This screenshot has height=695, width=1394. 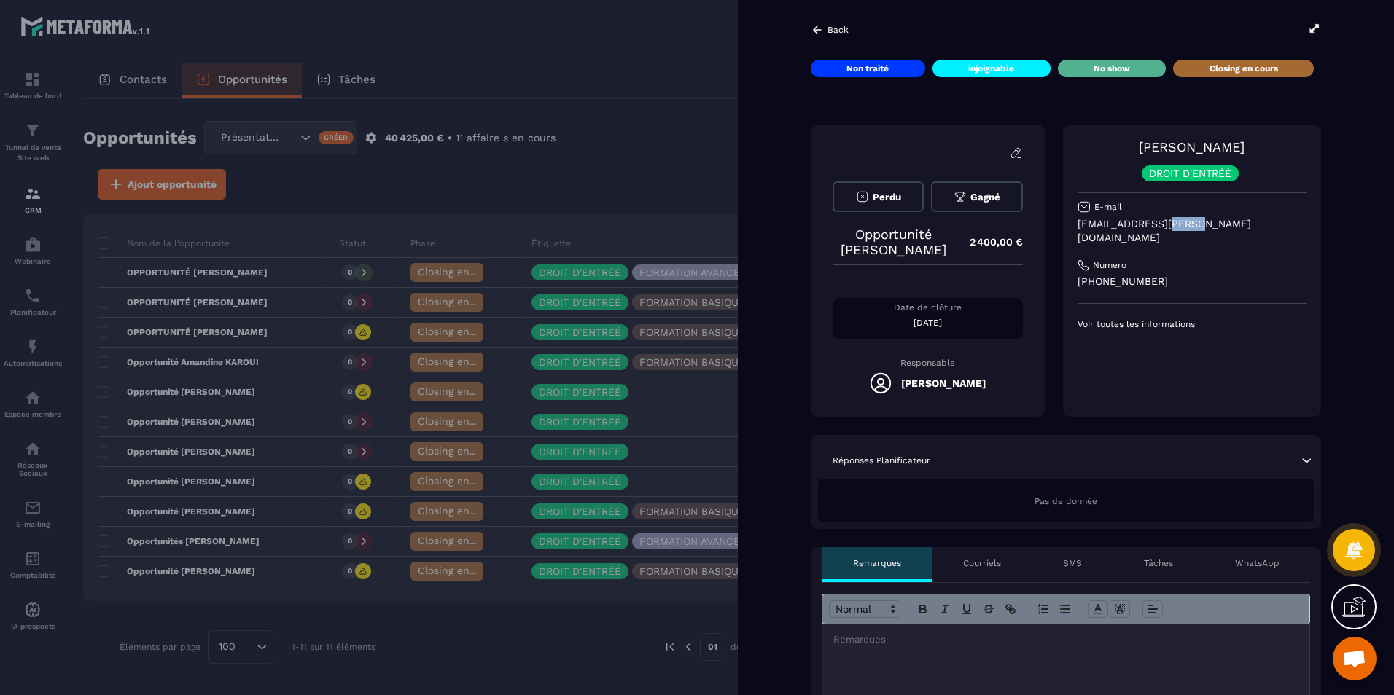 I want to click on span: Pas de donnée, so click(x=1066, y=502).